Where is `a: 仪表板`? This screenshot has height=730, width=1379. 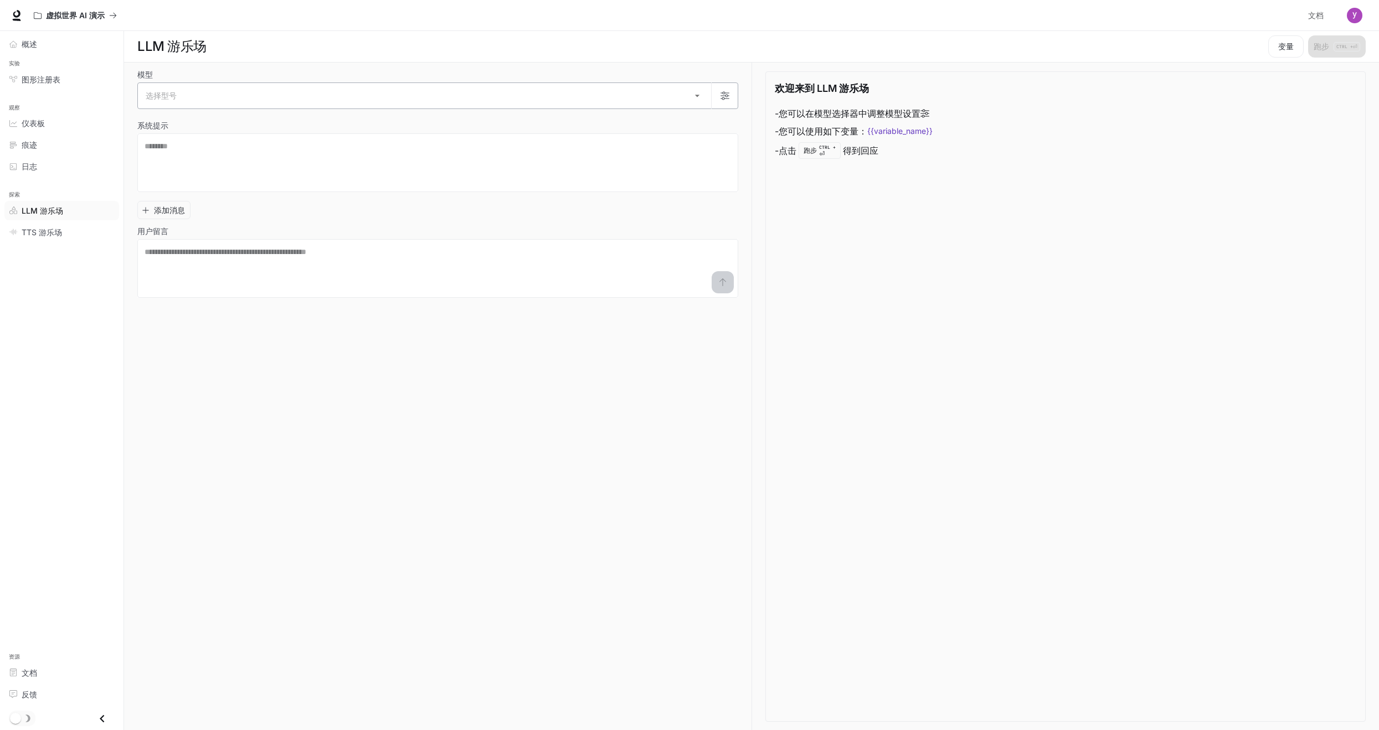 a: 仪表板 is located at coordinates (61, 123).